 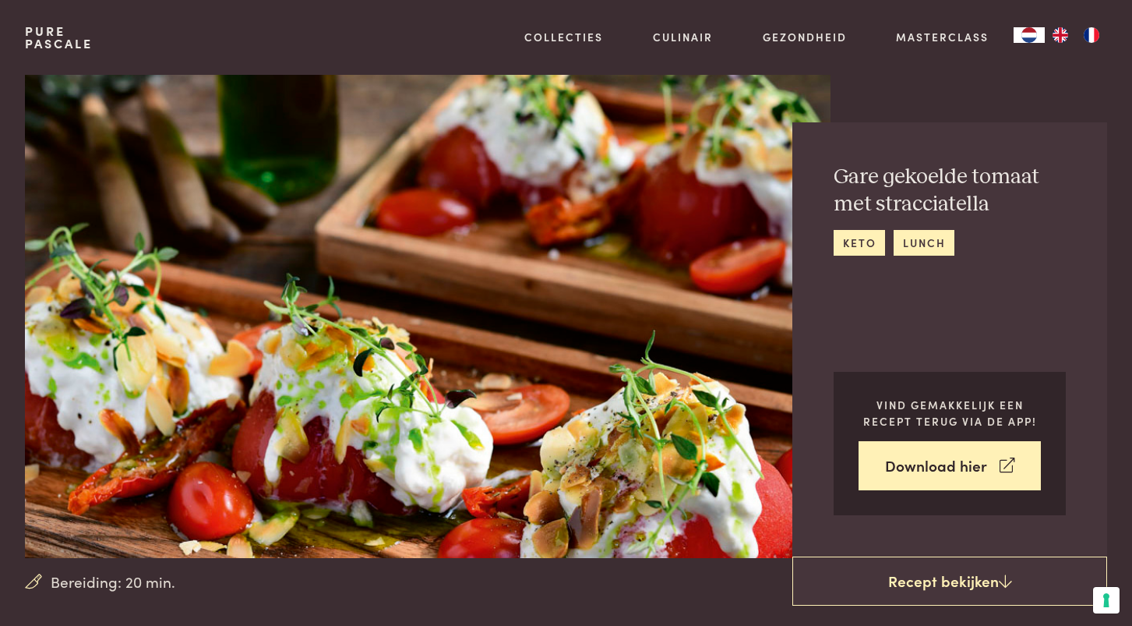 I want to click on img: Gare gekoelde tomaat met stracciatella, so click(x=428, y=316).